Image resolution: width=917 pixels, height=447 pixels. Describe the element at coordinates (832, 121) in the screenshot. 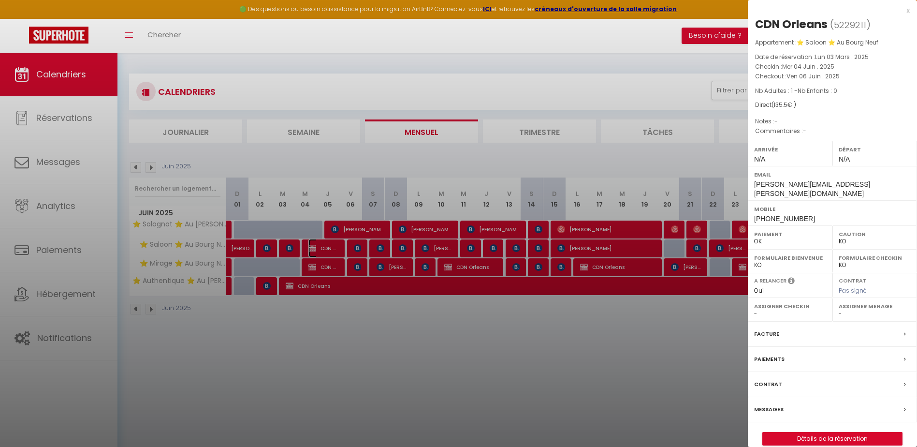

I see `p: Notes :` at that location.